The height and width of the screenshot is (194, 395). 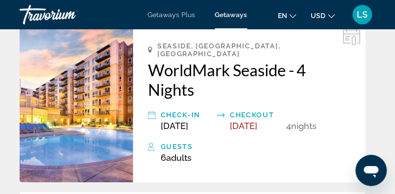 I want to click on span: Getaways Plus, so click(x=171, y=15).